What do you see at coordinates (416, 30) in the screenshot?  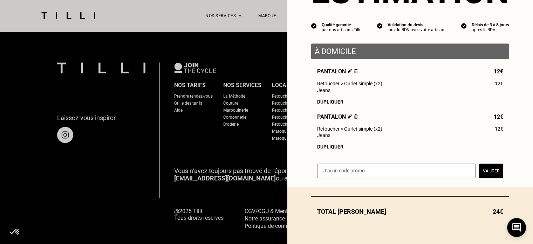 I see `div: lors du RDV avec votre artisan` at bounding box center [416, 30].